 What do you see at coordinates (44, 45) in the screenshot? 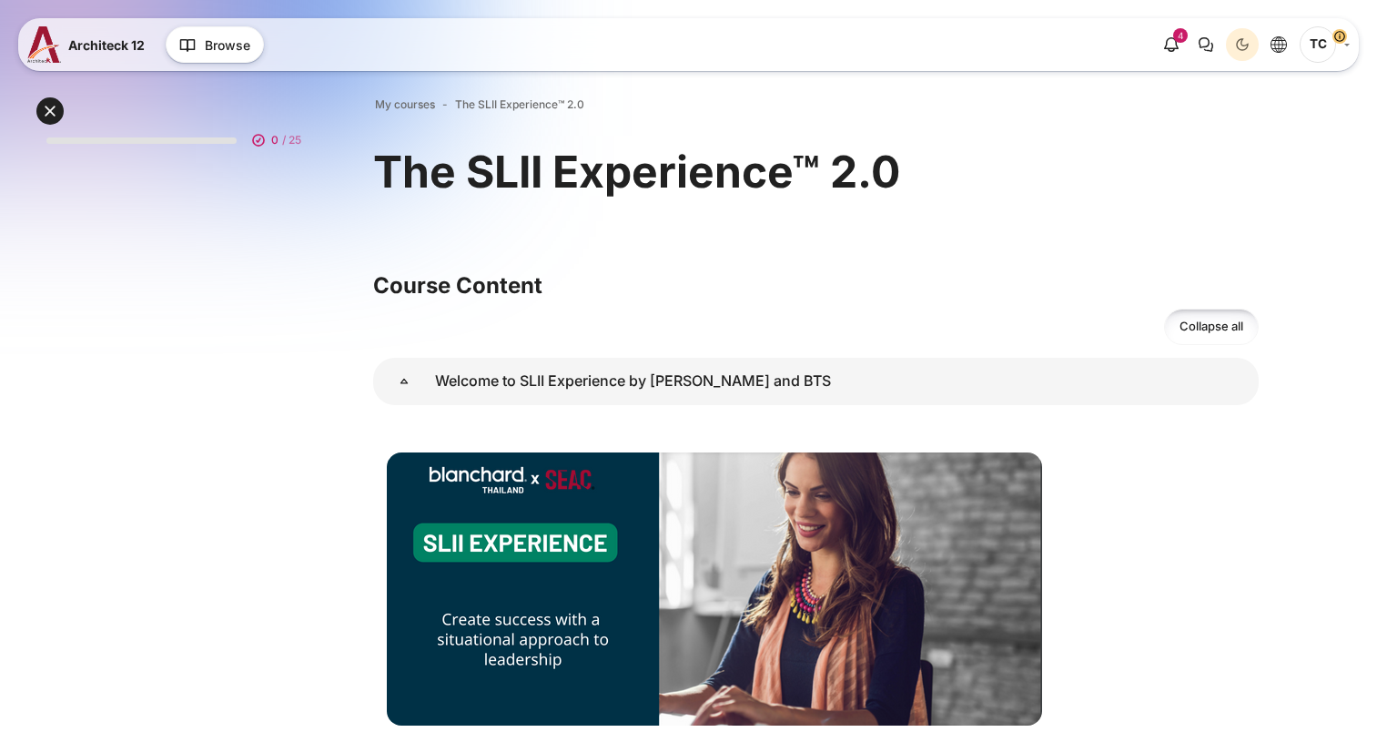
I see `img: A12` at bounding box center [44, 45].